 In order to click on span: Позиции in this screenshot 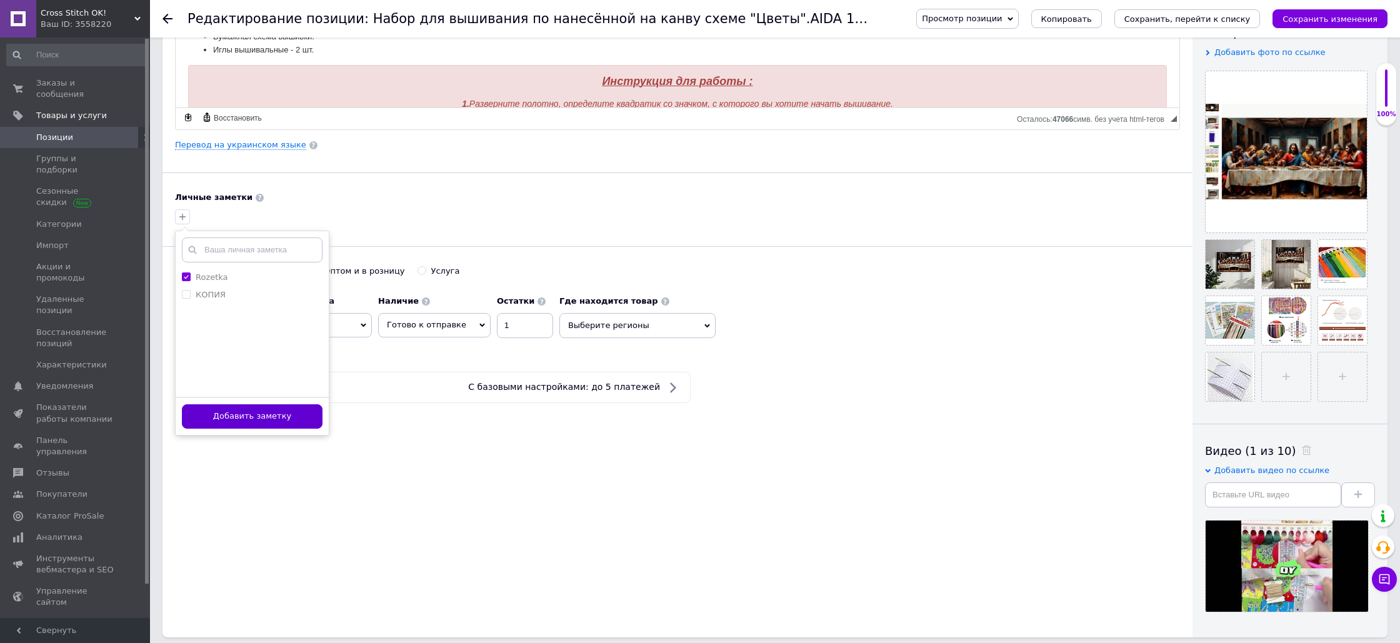, I will do `click(54, 137)`.